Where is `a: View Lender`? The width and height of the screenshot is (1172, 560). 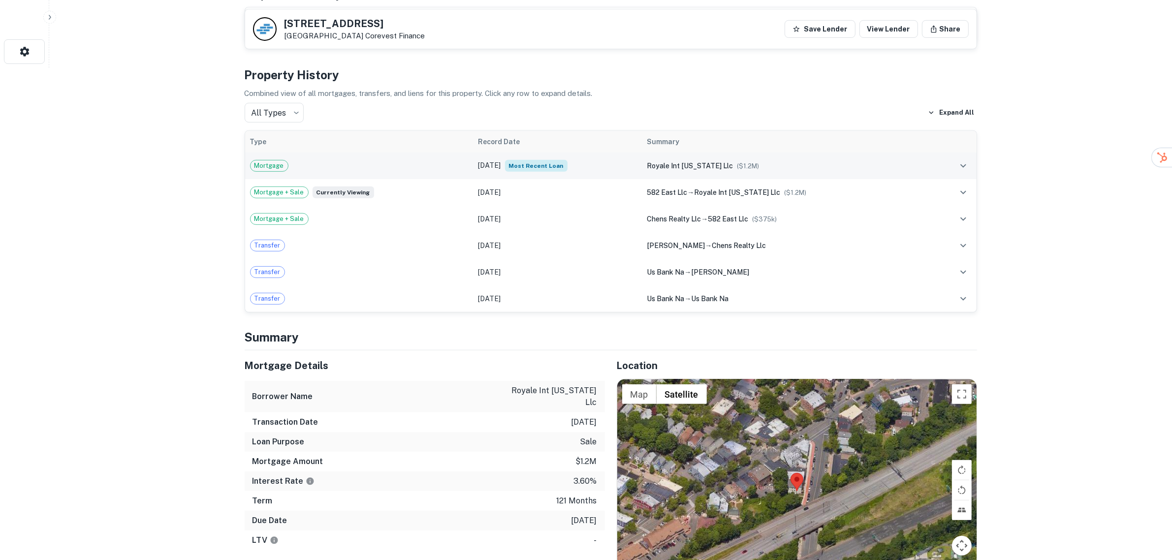
a: View Lender is located at coordinates (889, 29).